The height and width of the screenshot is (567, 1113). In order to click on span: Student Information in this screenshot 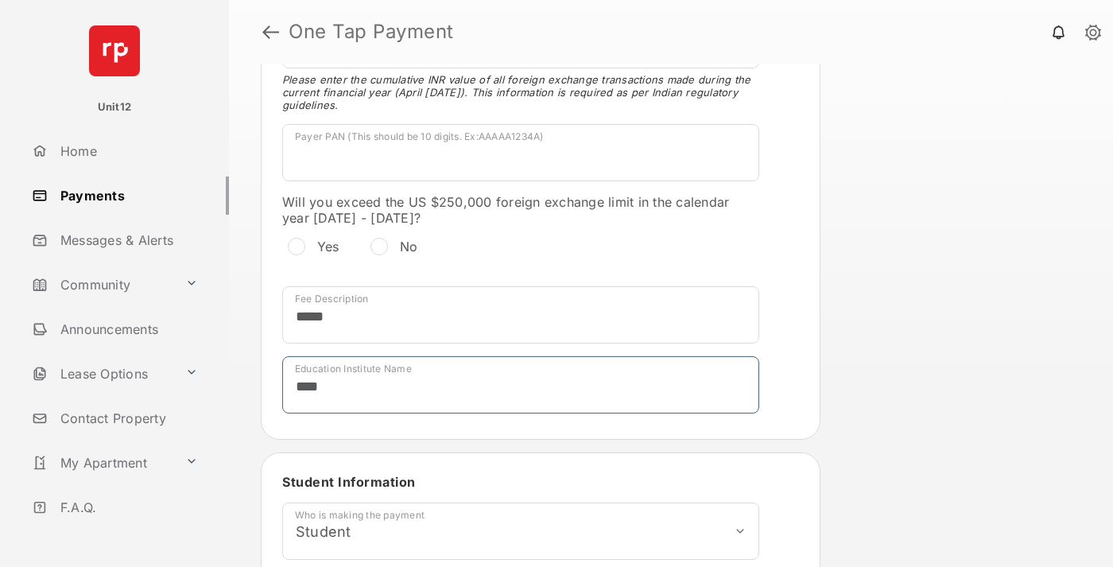, I will do `click(349, 482)`.